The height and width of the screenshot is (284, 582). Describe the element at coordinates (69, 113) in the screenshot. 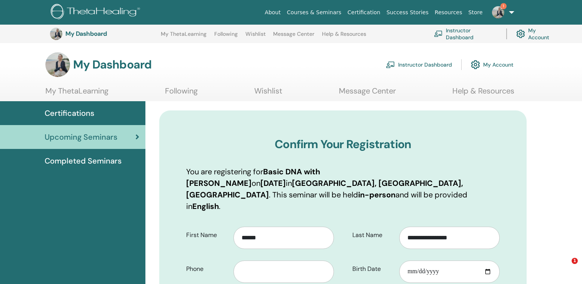

I see `span: Certifications` at that location.